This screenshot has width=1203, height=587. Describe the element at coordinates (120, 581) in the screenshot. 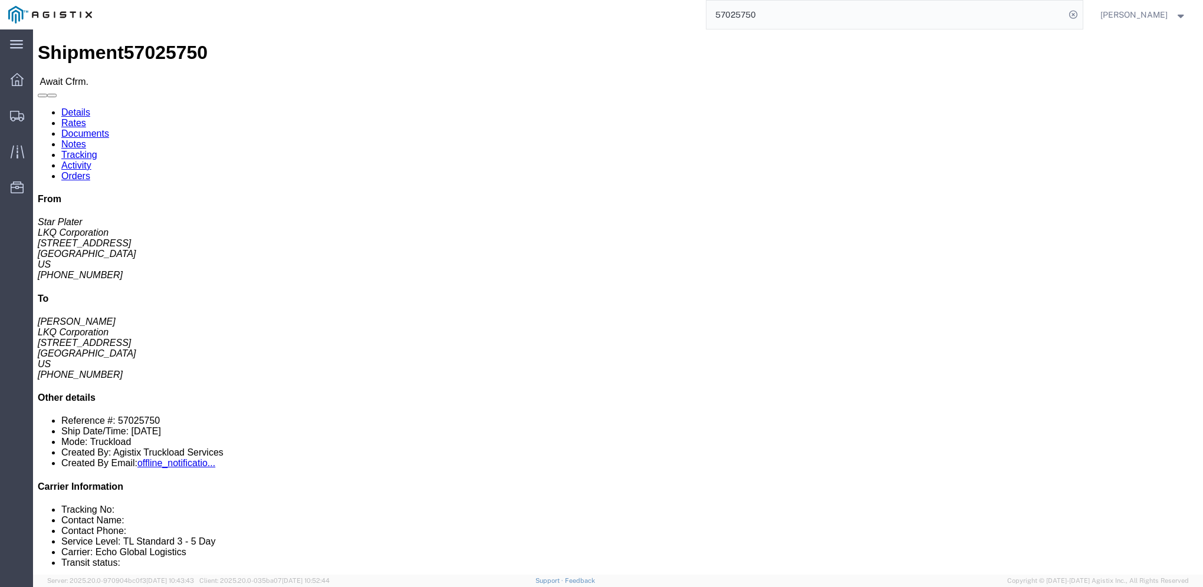

I see `span: Server: 2025.20.0-970904bc0f3` at that location.